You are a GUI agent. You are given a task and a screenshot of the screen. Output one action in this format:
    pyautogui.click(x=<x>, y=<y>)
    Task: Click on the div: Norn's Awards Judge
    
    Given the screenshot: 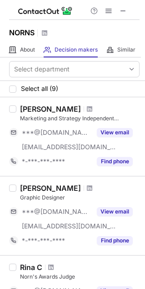 What is the action you would take?
    pyautogui.click(x=79, y=277)
    